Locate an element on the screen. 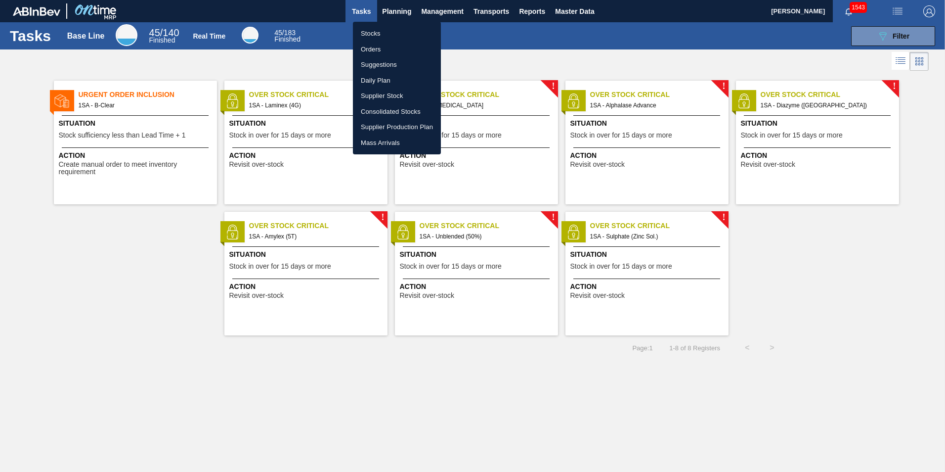 This screenshot has width=945, height=472. a: Stocks is located at coordinates (397, 34).